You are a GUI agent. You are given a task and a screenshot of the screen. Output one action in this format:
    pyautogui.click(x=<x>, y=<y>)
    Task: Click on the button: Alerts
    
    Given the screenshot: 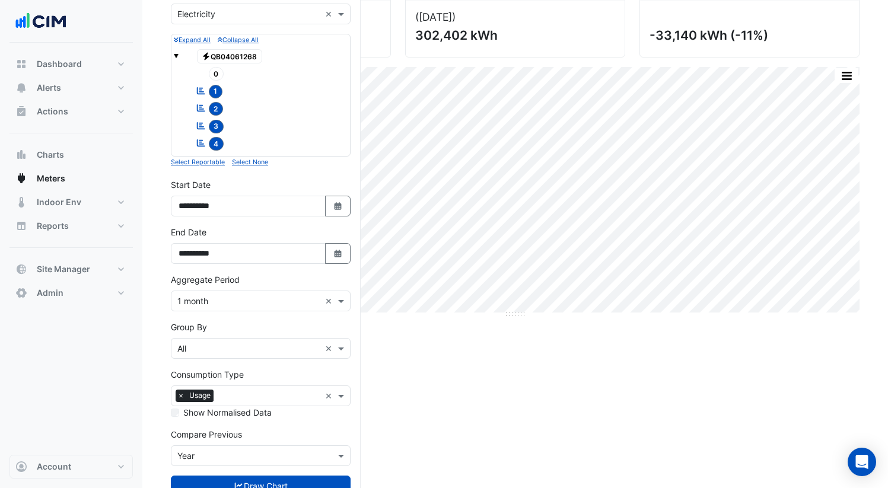 What is the action you would take?
    pyautogui.click(x=71, y=88)
    